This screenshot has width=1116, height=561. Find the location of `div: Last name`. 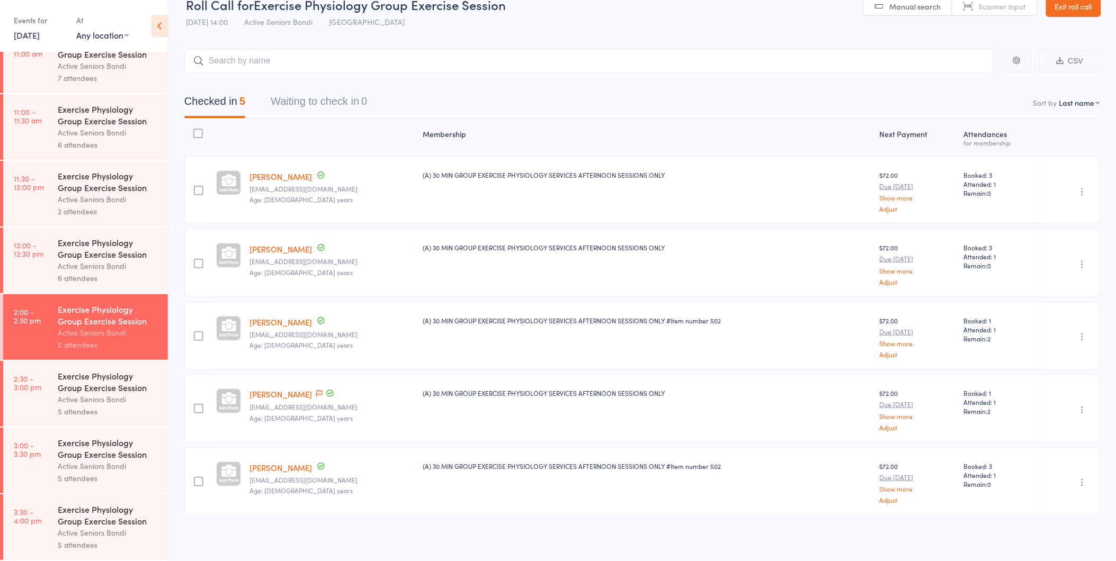

div: Last name is located at coordinates (1077, 103).